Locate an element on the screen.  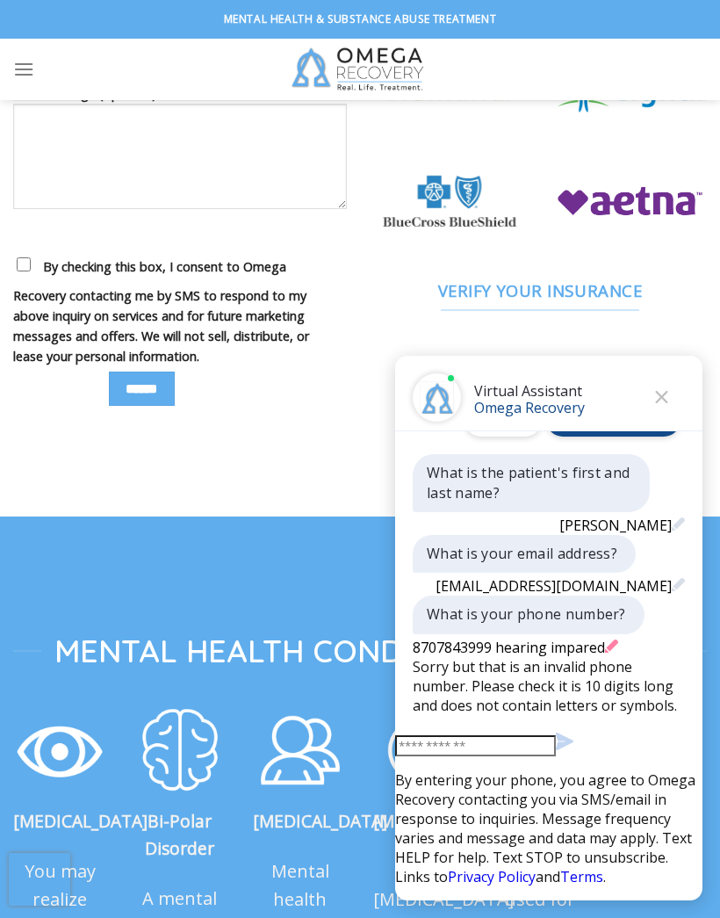
textarea: Your message (optional) is located at coordinates (180, 156).